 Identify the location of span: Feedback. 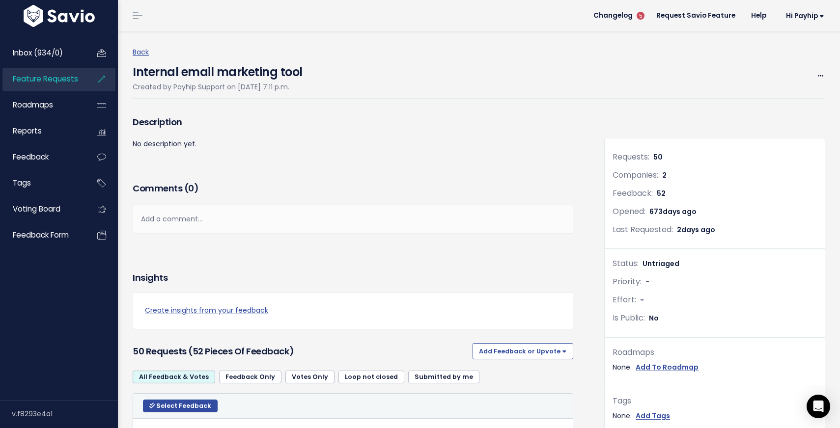
(30, 157).